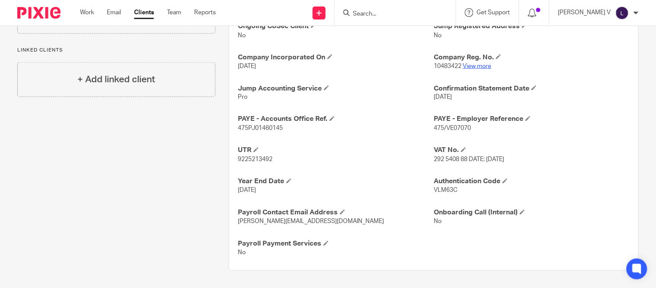 This screenshot has width=656, height=288. What do you see at coordinates (336, 212) in the screenshot?
I see `h4: Payroll Contact Email Address` at bounding box center [336, 212].